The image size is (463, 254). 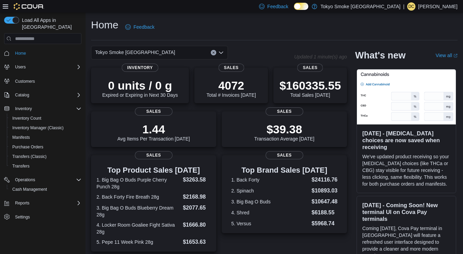 I want to click on a: Customers, so click(x=25, y=81).